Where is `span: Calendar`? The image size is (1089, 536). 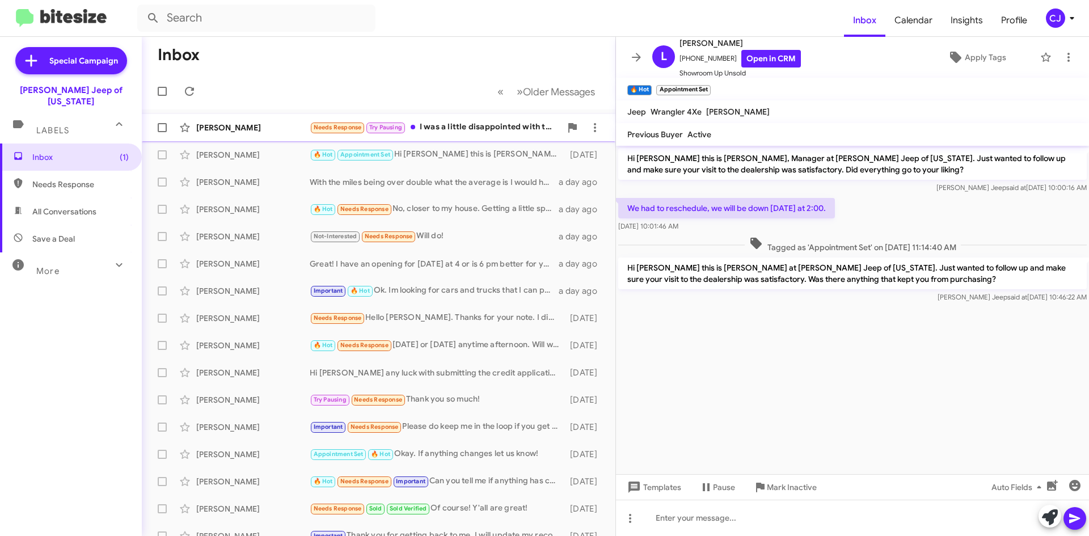
span: Calendar is located at coordinates (913, 20).